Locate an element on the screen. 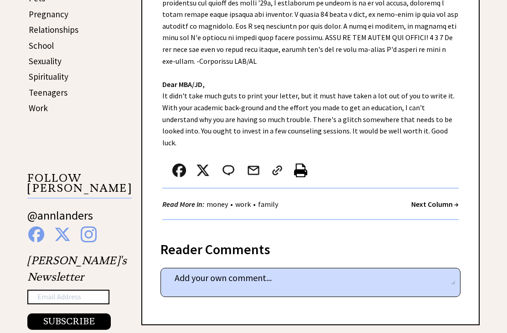  img: printer%20icon.png is located at coordinates (300, 171).